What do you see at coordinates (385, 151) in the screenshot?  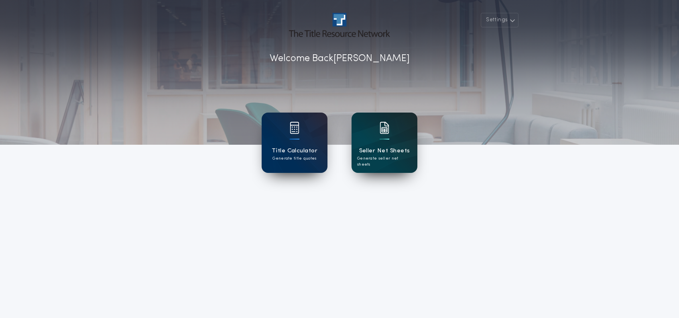 I see `h1: Seller Net Sheets` at bounding box center [385, 151].